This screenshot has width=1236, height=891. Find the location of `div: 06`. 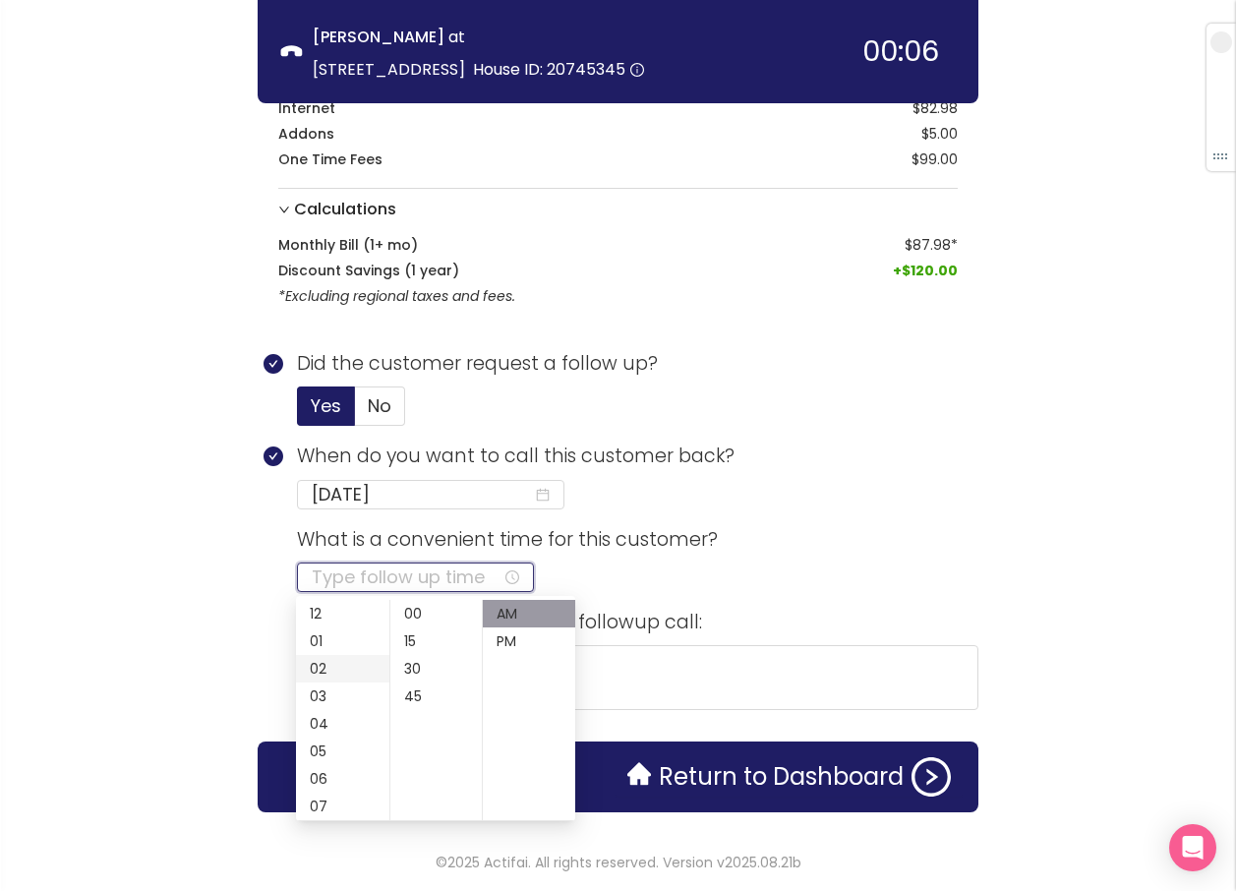

div: 06 is located at coordinates (342, 779).